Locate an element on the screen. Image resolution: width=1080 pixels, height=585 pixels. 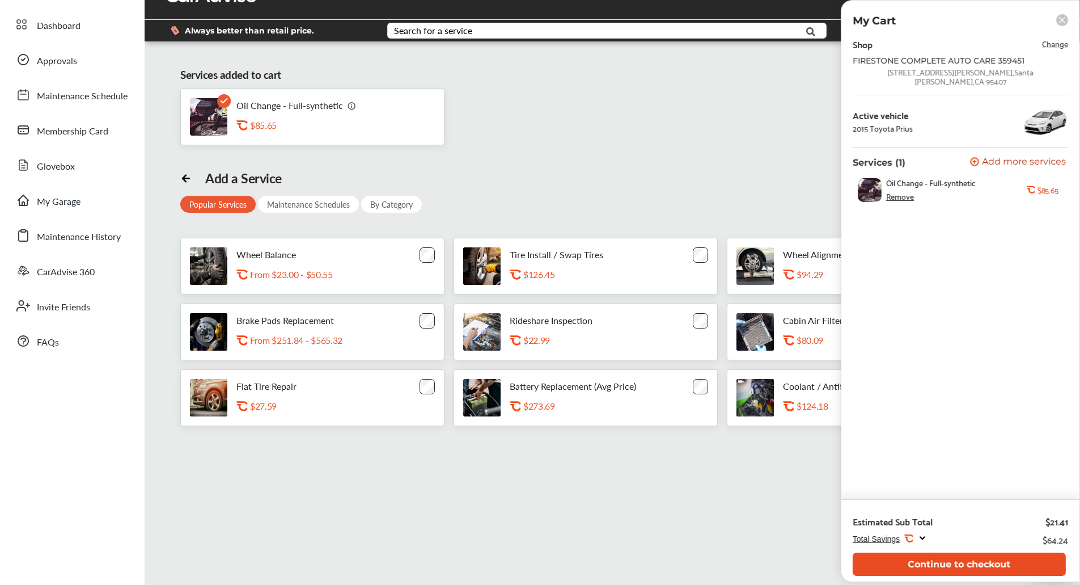
span: Oil Change - Full-synthetic is located at coordinates (931, 183).